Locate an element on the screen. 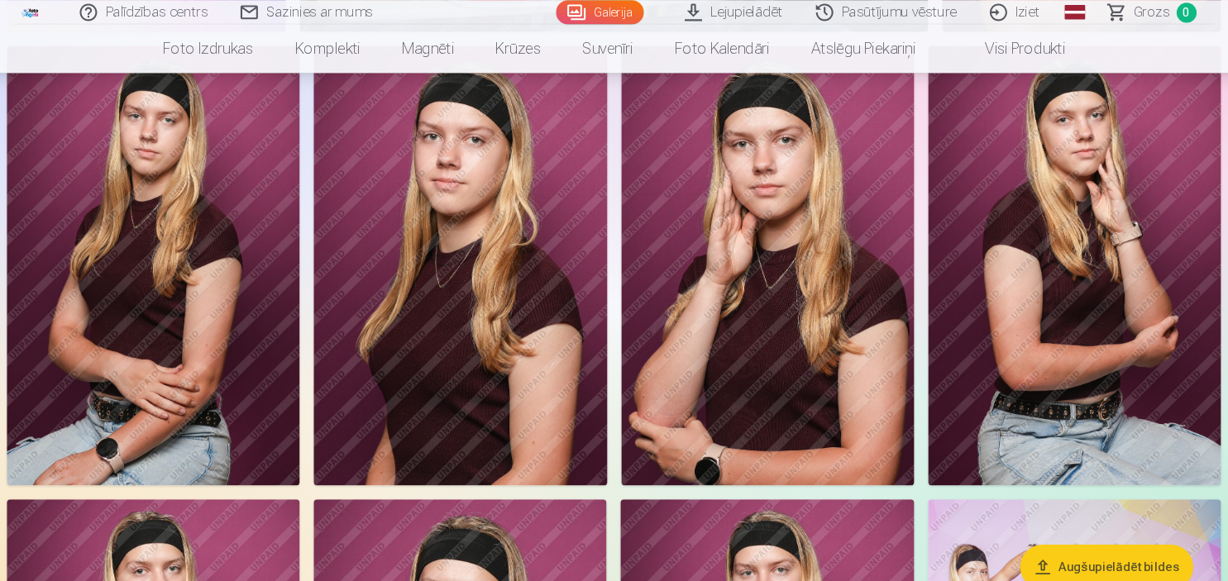 This screenshot has height=581, width=1228. span: 0 is located at coordinates (1158, 12).